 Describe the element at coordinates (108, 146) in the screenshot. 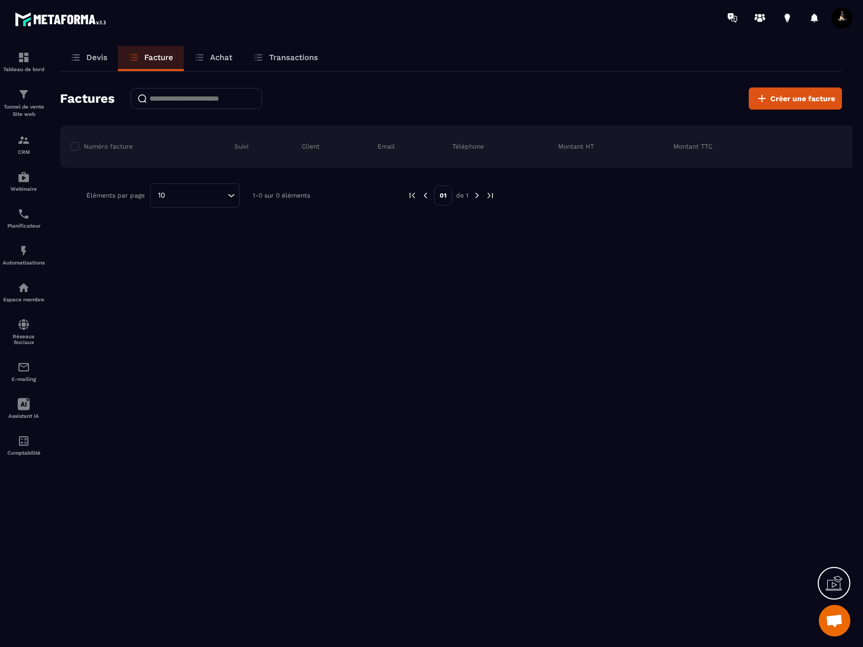

I see `p: Numéro facture` at that location.